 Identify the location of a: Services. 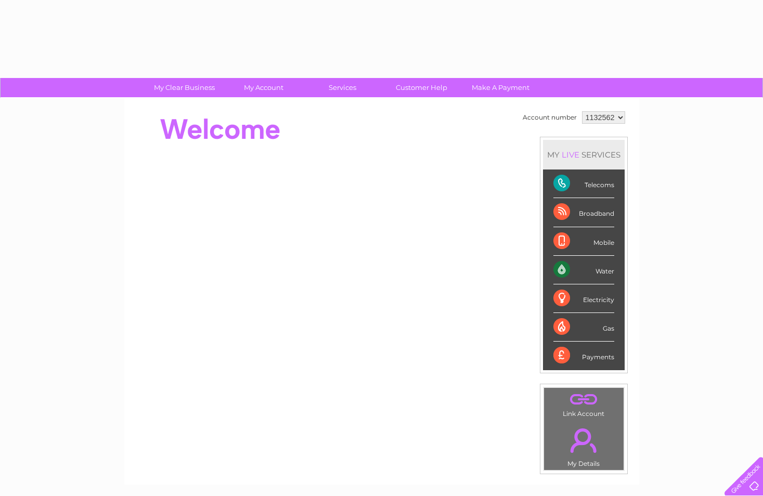
(342, 87).